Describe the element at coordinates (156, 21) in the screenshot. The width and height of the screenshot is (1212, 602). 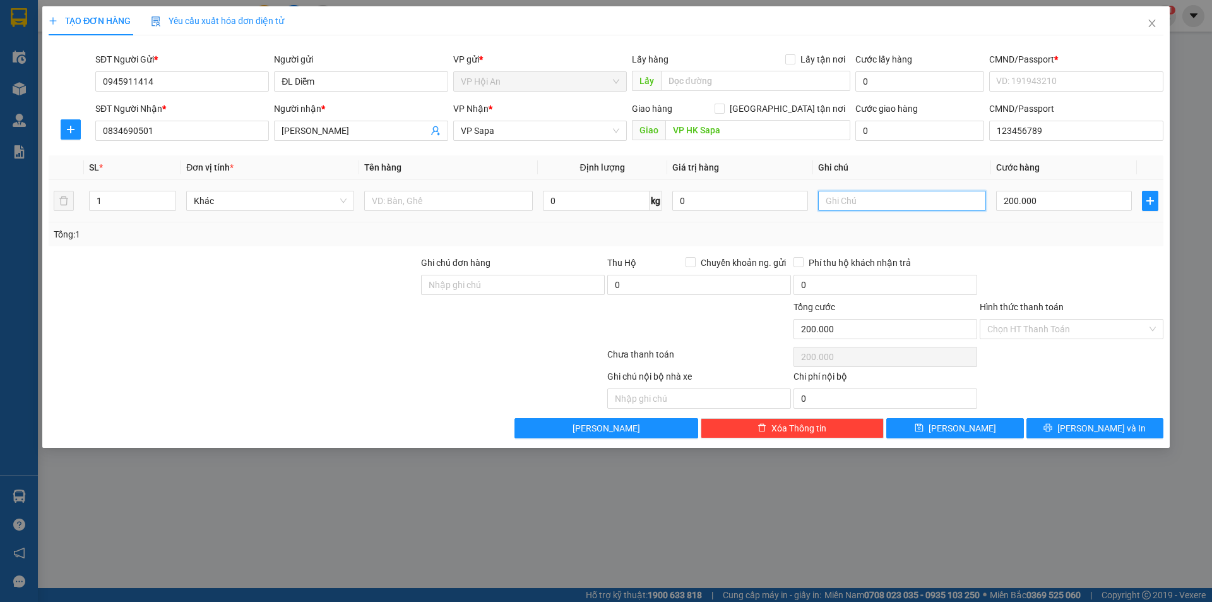
I see `img: icon` at that location.